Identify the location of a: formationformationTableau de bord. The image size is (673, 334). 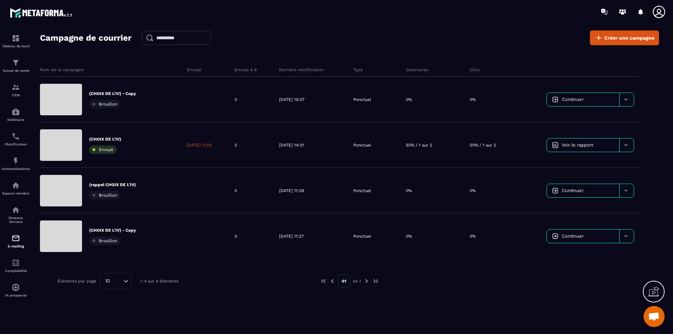
(16, 41).